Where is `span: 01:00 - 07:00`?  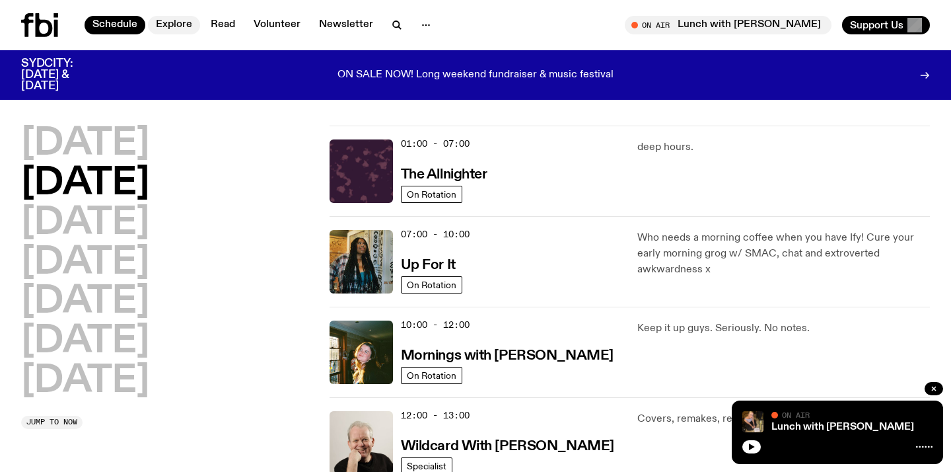
span: 01:00 - 07:00 is located at coordinates (435, 143).